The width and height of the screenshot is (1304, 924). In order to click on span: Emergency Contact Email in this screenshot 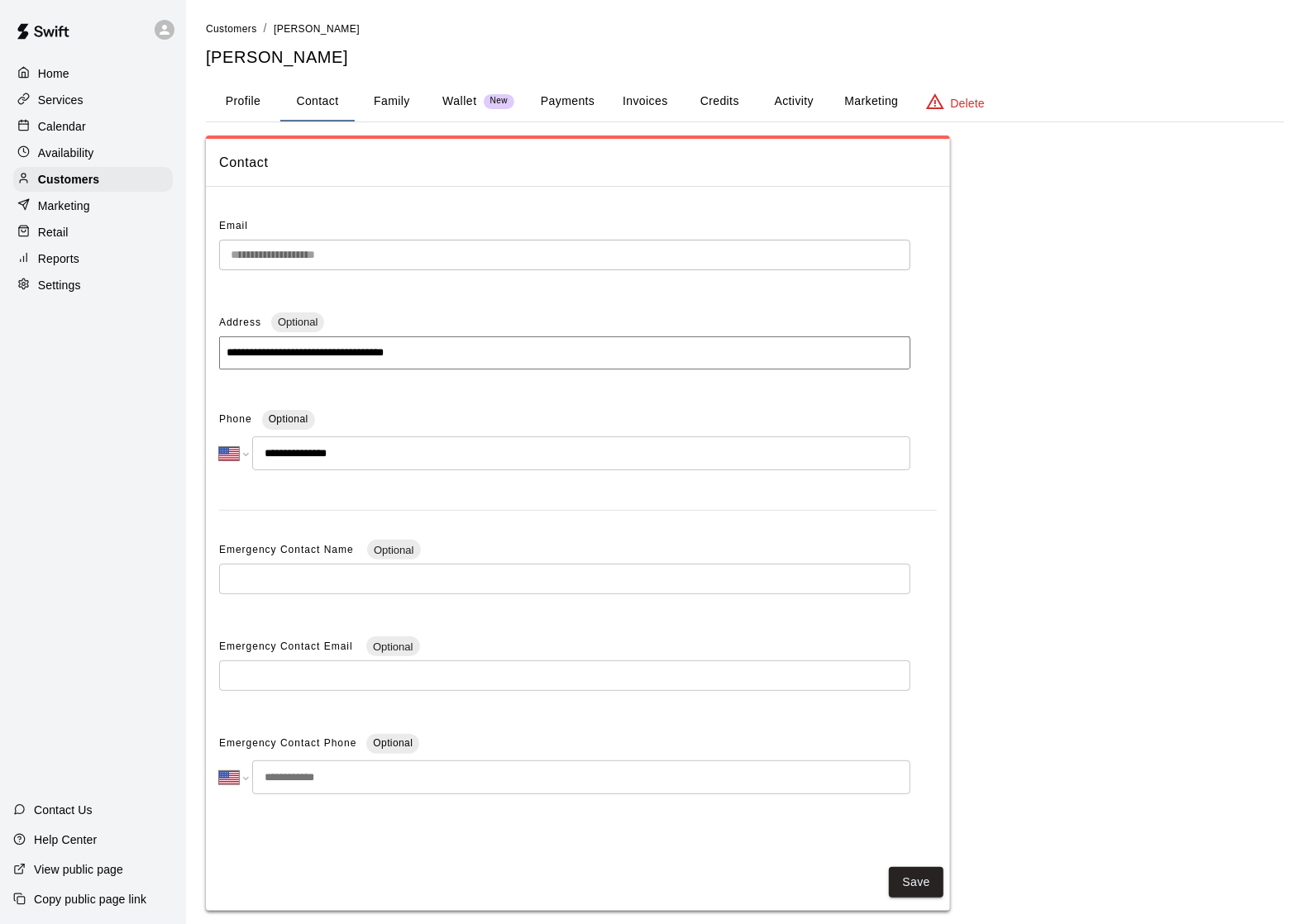, I will do `click(288, 646)`.